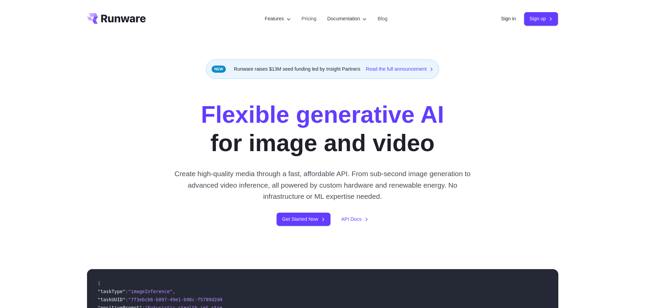  I want to click on a: Pricing, so click(309, 19).